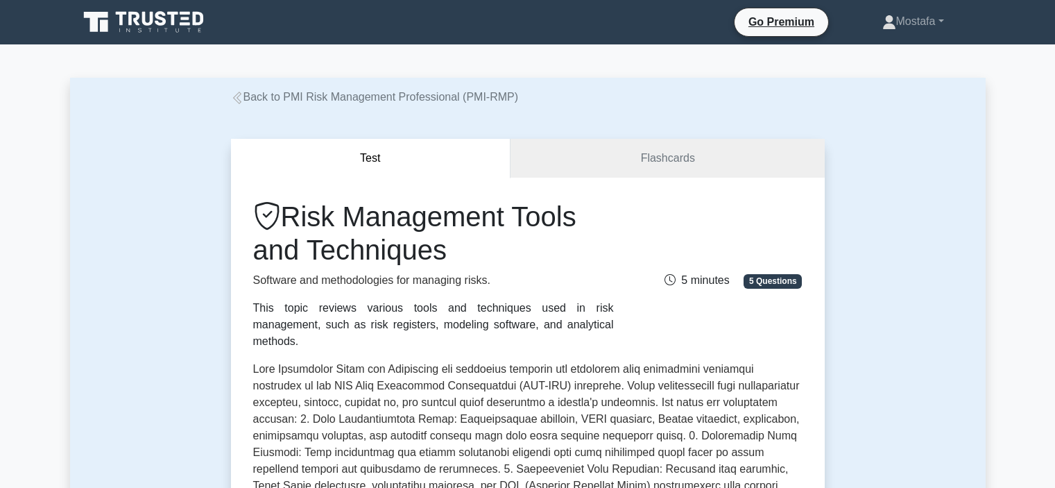 The image size is (1055, 488). What do you see at coordinates (697, 280) in the screenshot?
I see `span: 5 minutes` at bounding box center [697, 280].